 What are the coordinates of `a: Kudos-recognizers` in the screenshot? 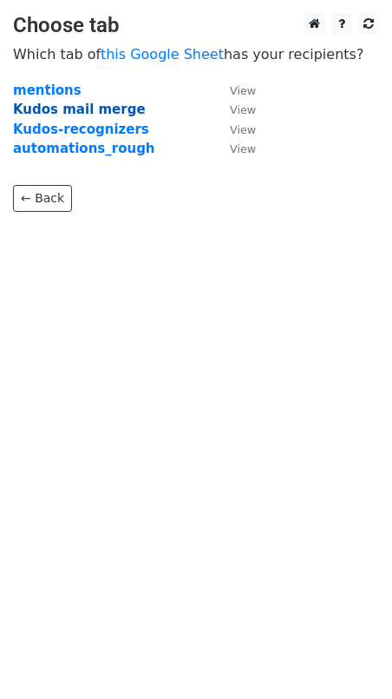 It's located at (81, 129).